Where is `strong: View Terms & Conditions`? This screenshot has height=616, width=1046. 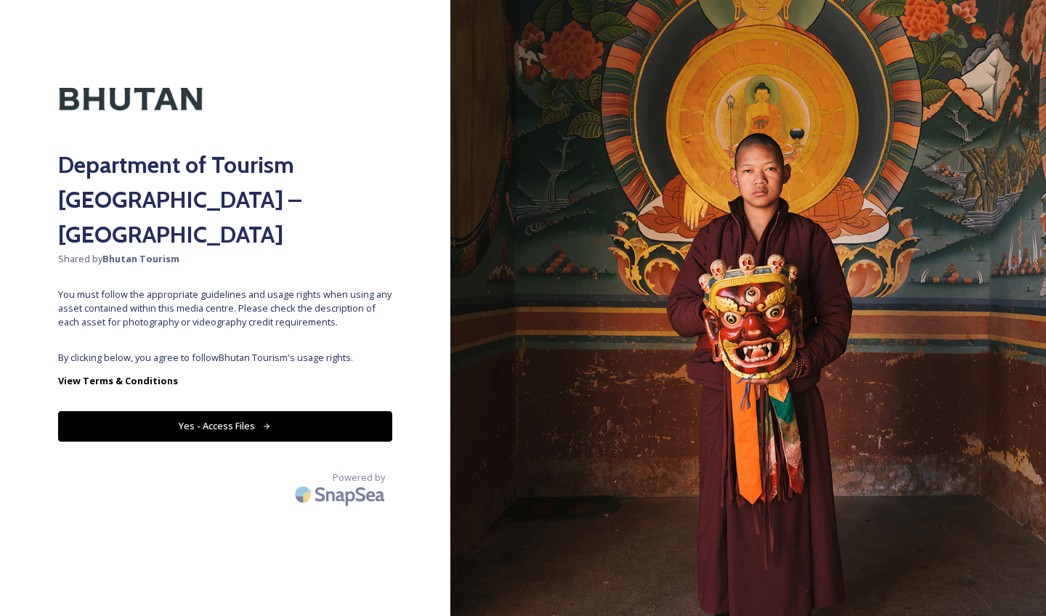 strong: View Terms & Conditions is located at coordinates (118, 381).